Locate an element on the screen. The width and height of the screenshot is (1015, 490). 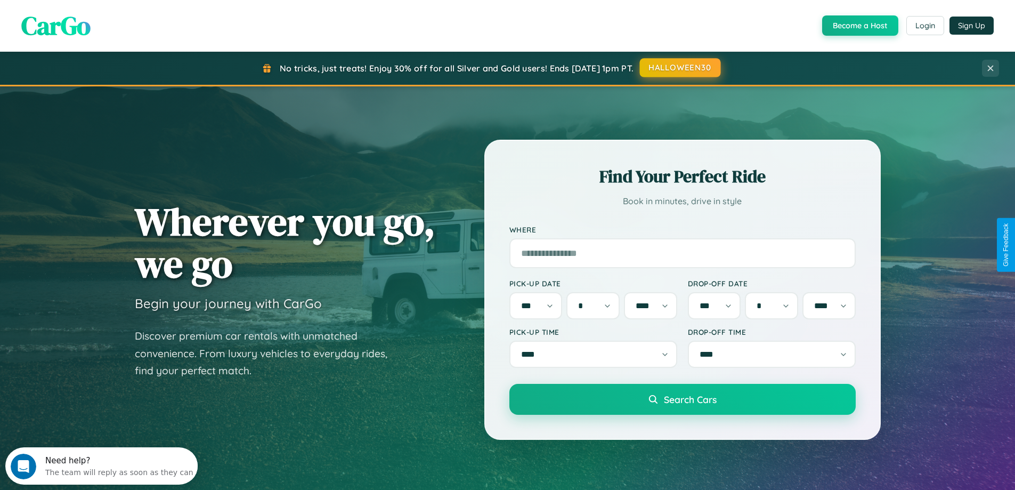
span: Search Cars is located at coordinates (690, 399).